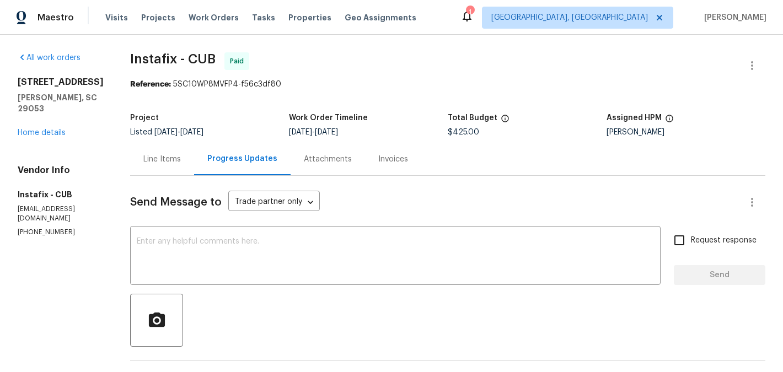 The height and width of the screenshot is (372, 783). What do you see at coordinates (380, 18) in the screenshot?
I see `span: Geo Assignments` at bounding box center [380, 18].